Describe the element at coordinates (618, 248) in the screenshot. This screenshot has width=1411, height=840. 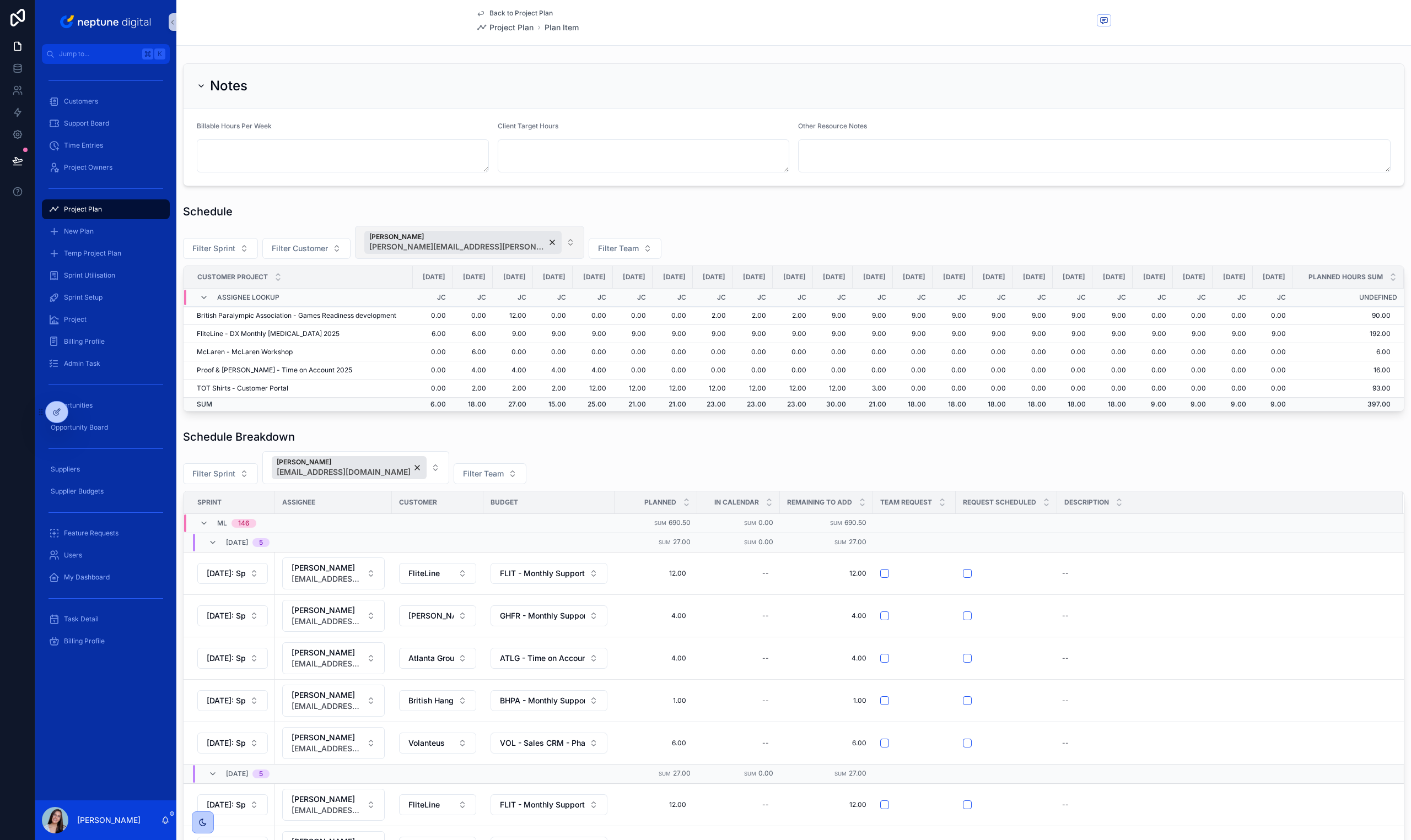
I see `span: Filter Team` at that location.